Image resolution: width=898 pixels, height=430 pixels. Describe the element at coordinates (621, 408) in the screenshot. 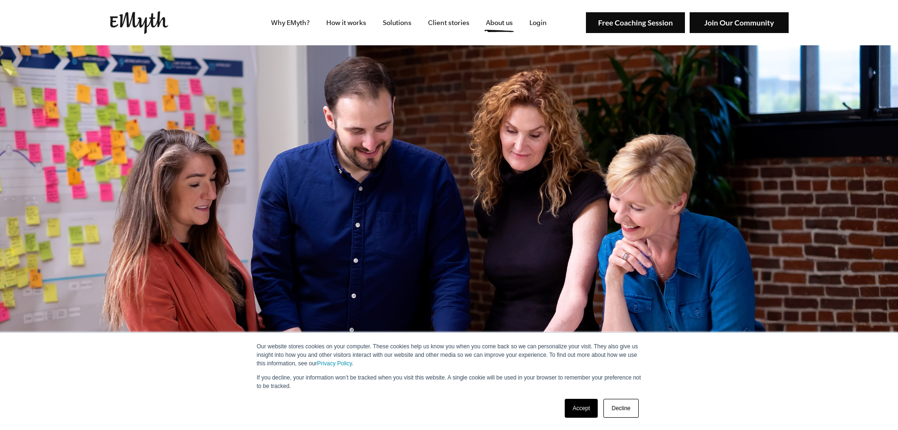

I see `a: Decline` at that location.